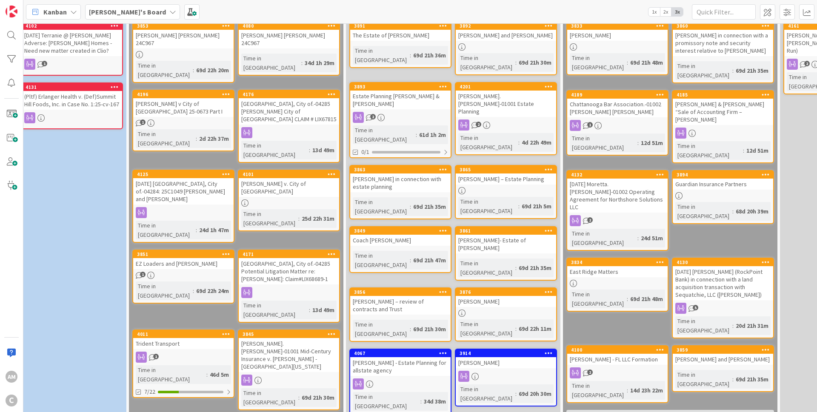 The width and height of the screenshot is (817, 412). What do you see at coordinates (619, 263) in the screenshot?
I see `div: 3834` at bounding box center [619, 263].